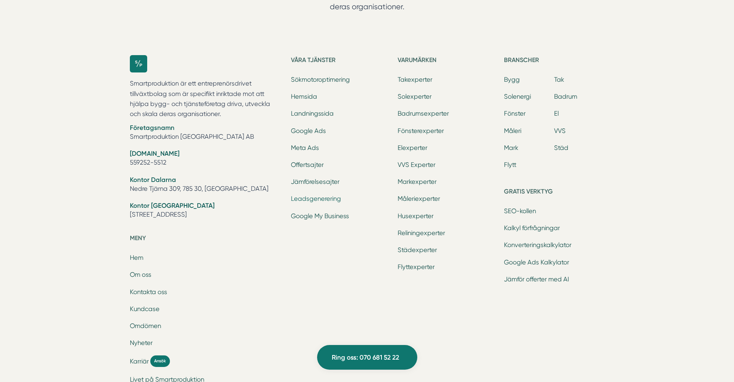  I want to click on span: Ring oss: 070 681 52 22, so click(365, 357).